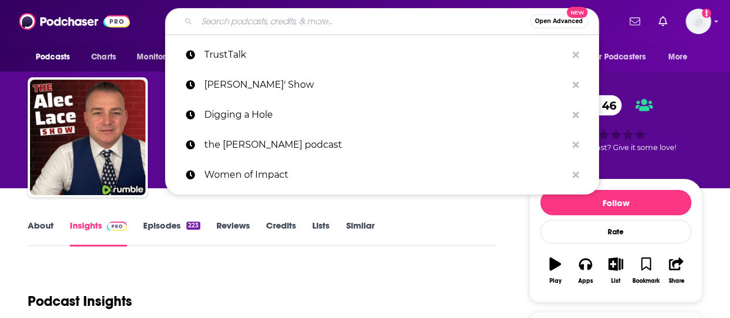 The image size is (730, 318). Describe the element at coordinates (360, 233) in the screenshot. I see `a: Similar` at that location.